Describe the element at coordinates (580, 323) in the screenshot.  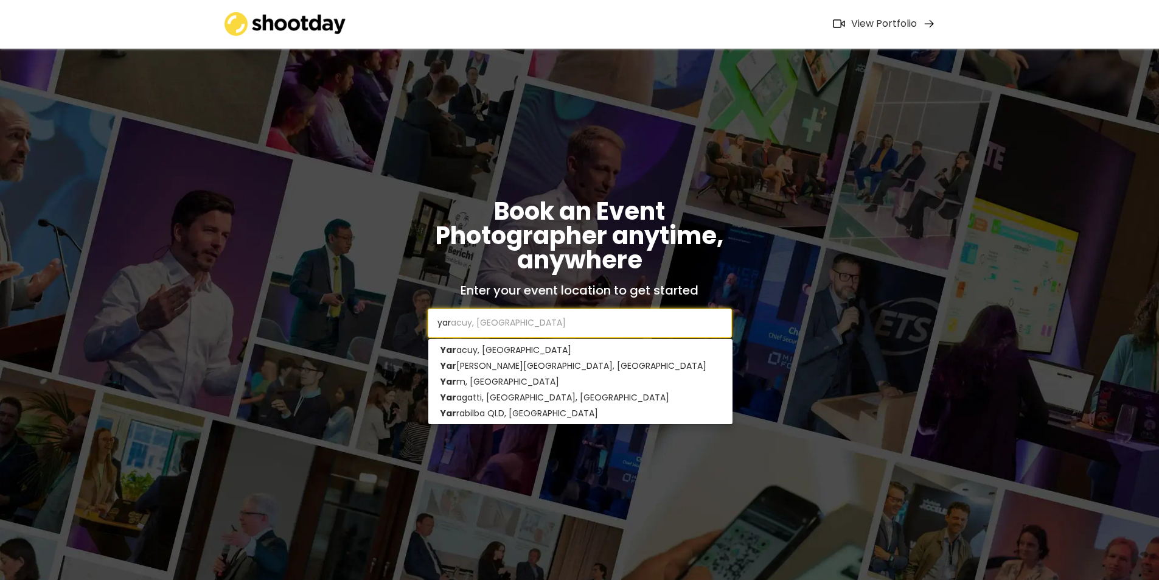
I see `input: Enter city or location` at that location.